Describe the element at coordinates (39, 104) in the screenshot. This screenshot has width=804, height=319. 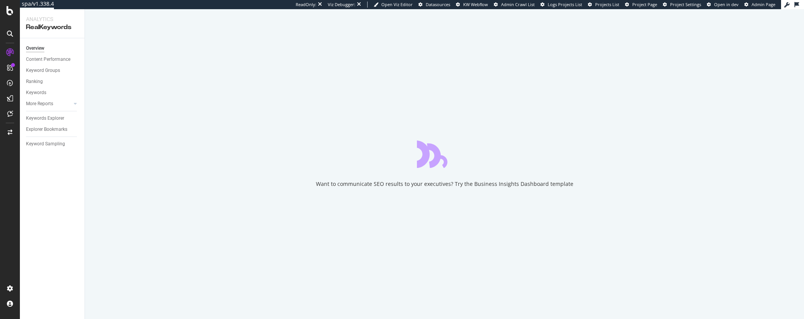
I see `div: More Reports` at that location.